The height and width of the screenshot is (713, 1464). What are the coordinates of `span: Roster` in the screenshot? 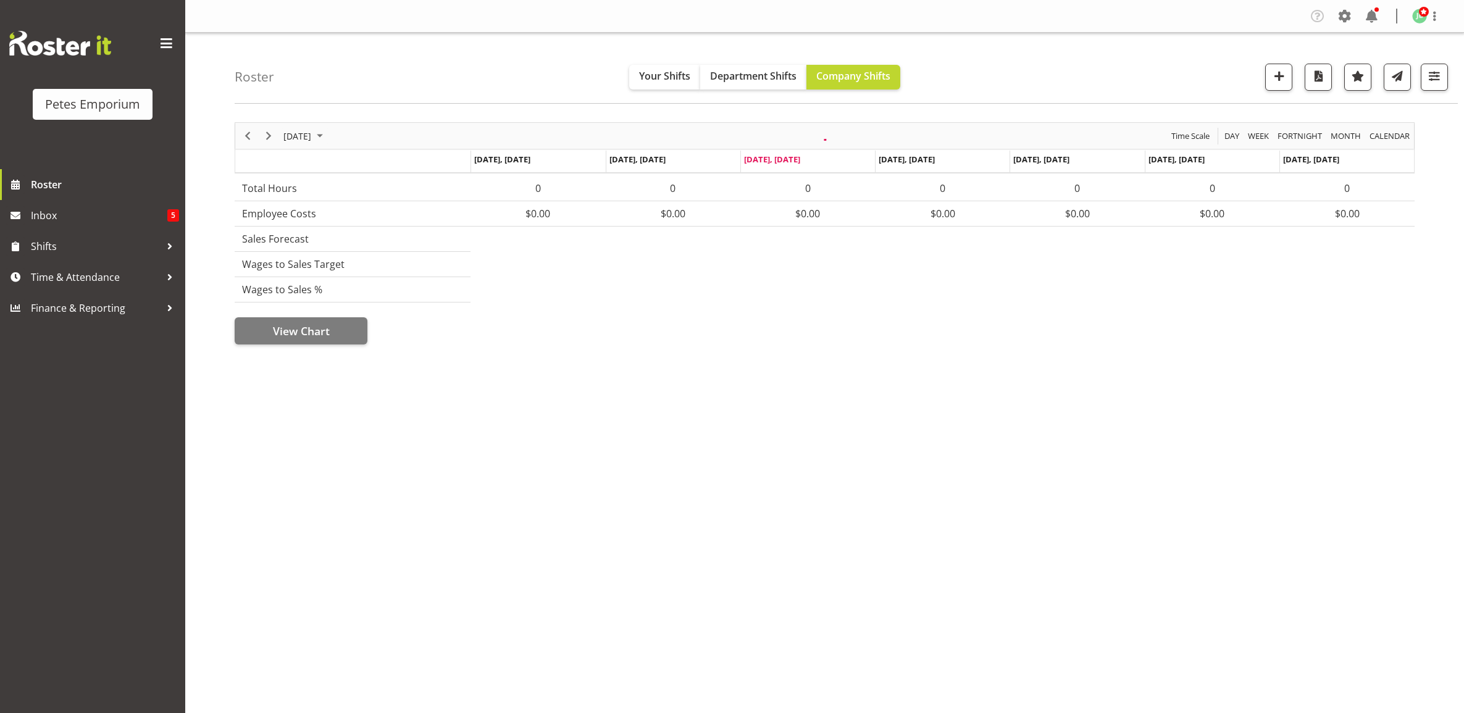 It's located at (105, 185).